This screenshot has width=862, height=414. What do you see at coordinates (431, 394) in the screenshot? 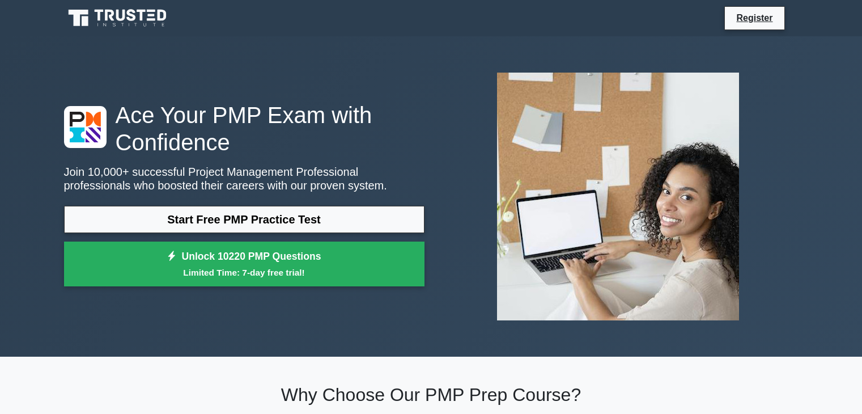
I see `h2: Why Choose Our PMP Prep Course?` at bounding box center [431, 394].